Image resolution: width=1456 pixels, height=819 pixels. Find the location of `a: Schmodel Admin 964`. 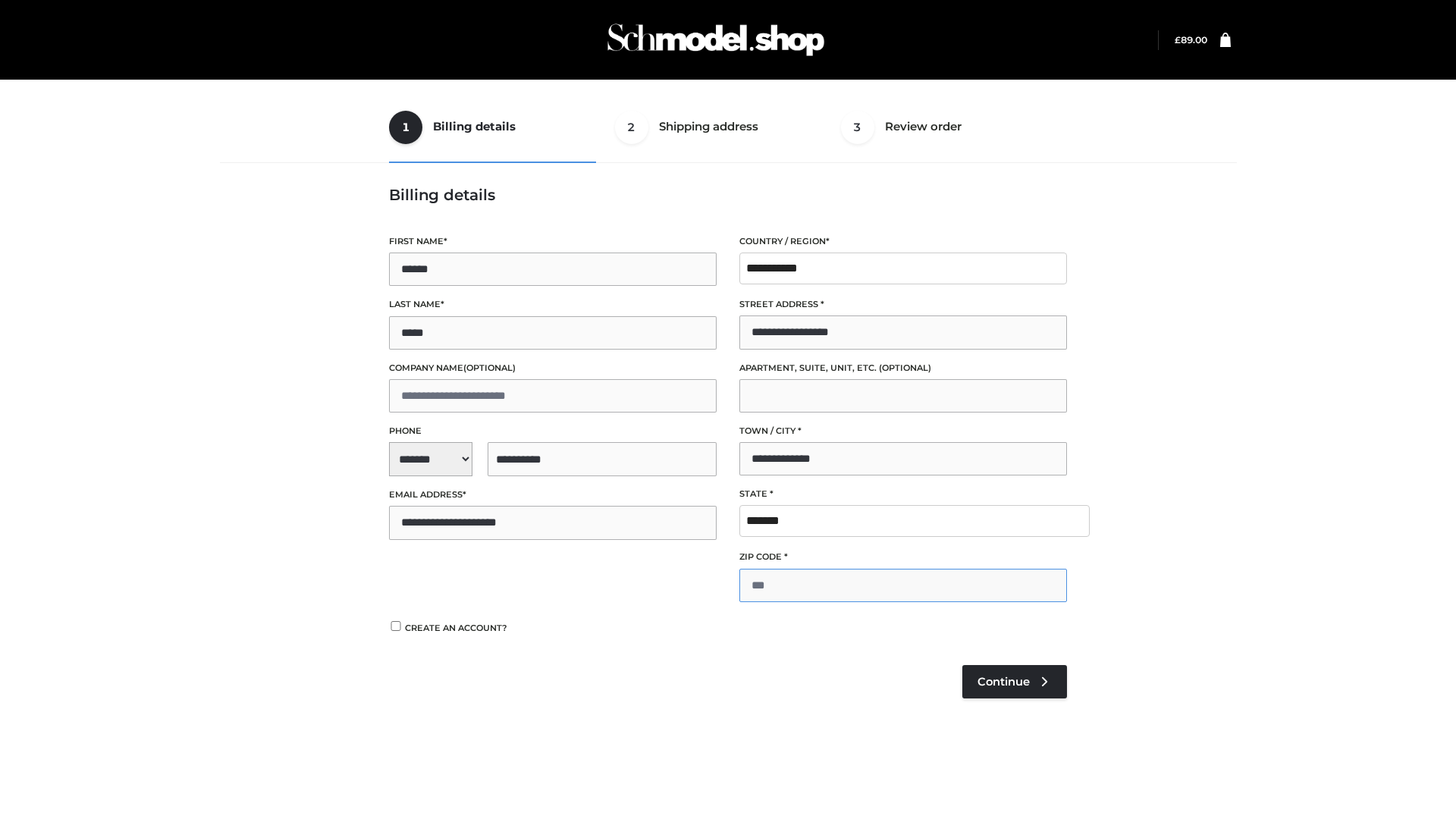

a: Schmodel Admin 964 is located at coordinates (716, 40).